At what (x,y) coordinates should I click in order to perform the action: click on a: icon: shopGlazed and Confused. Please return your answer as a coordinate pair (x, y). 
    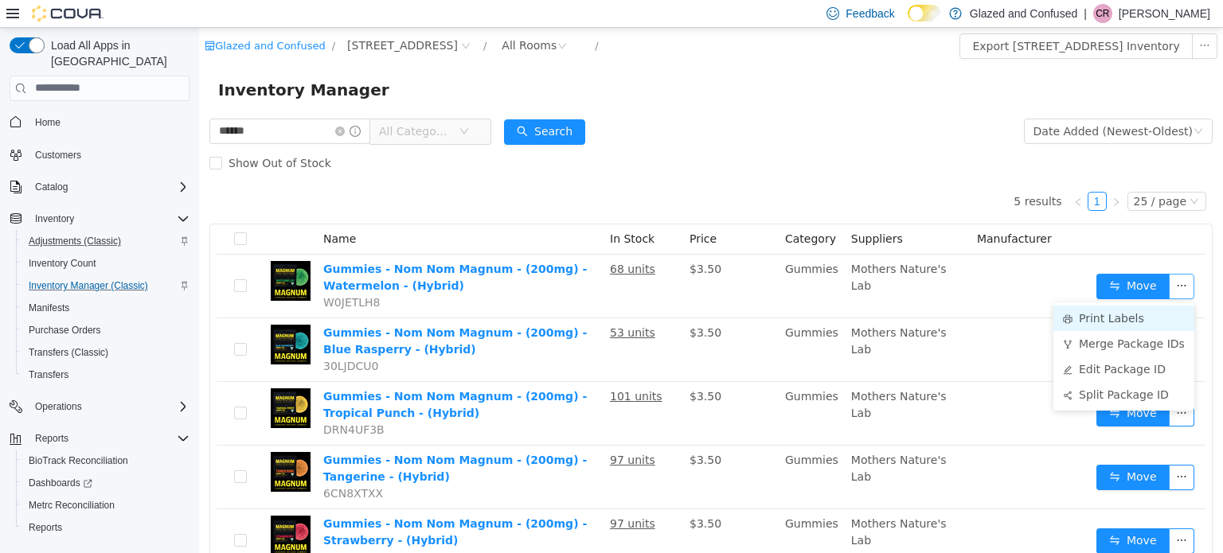
    Looking at the image, I should click on (66, 18).